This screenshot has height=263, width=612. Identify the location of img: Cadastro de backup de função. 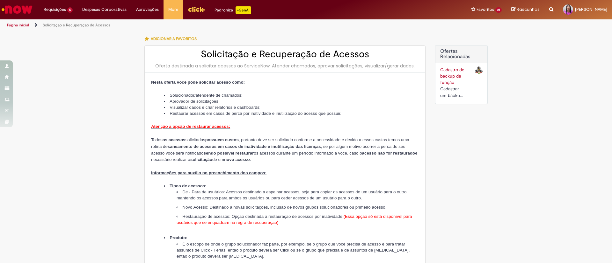
(479, 70).